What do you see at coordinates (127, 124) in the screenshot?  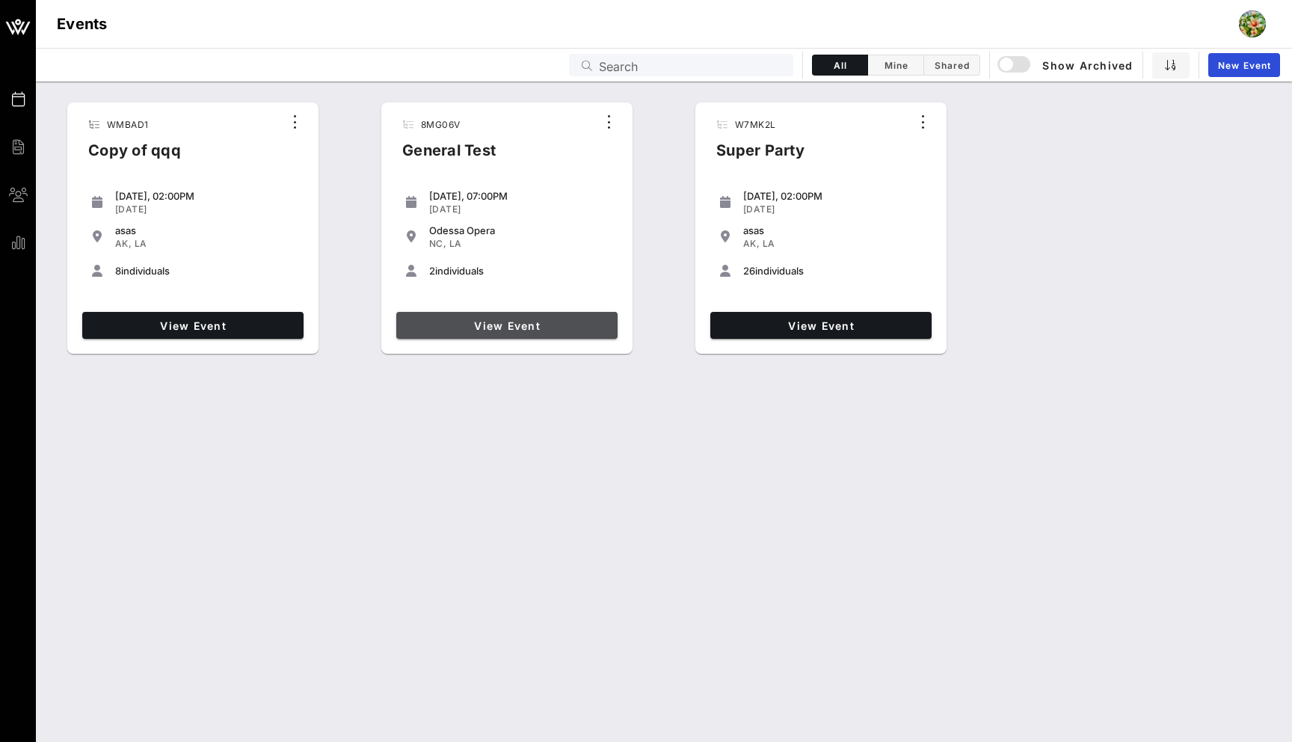 I see `span: WMBAD1` at bounding box center [127, 124].